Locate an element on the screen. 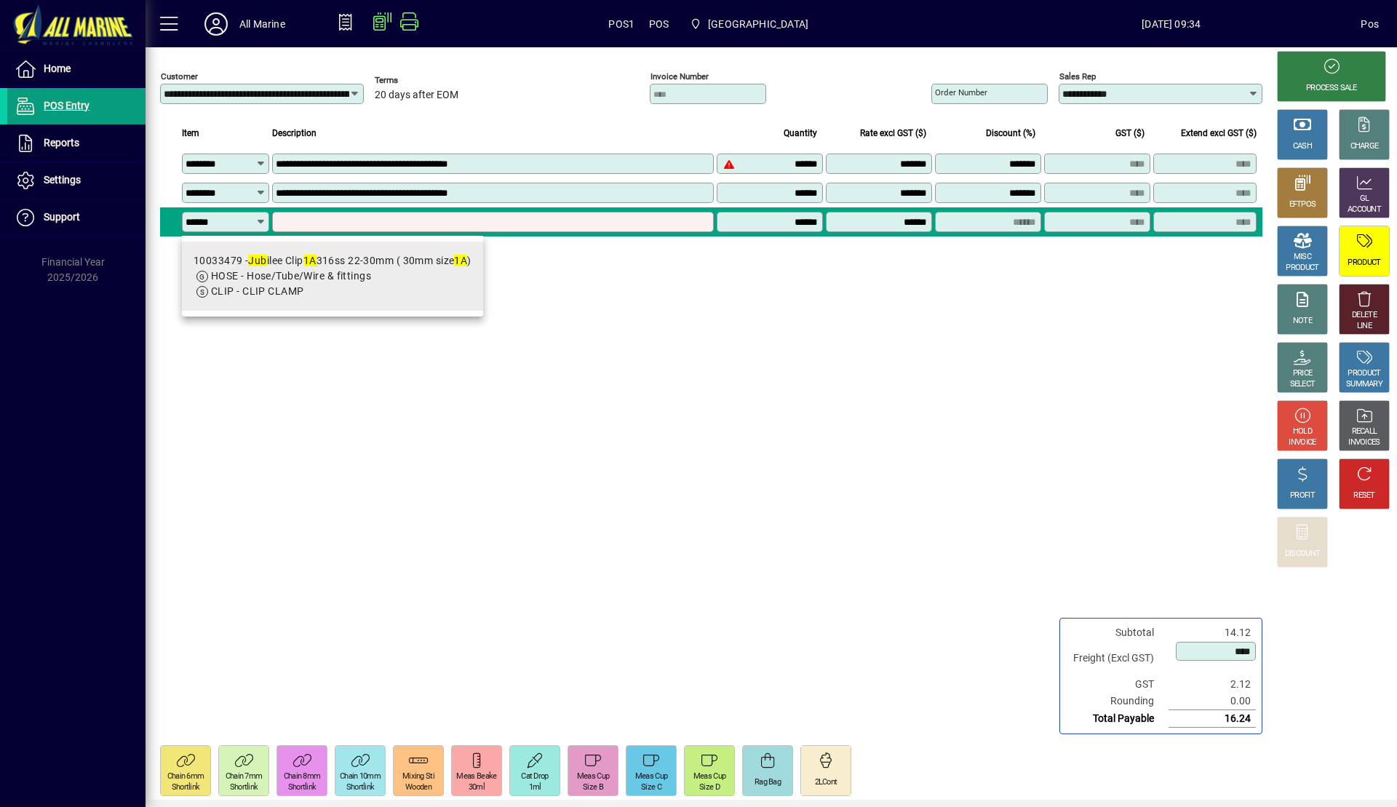 This screenshot has height=807, width=1397. span: Quantity is located at coordinates (801, 133).